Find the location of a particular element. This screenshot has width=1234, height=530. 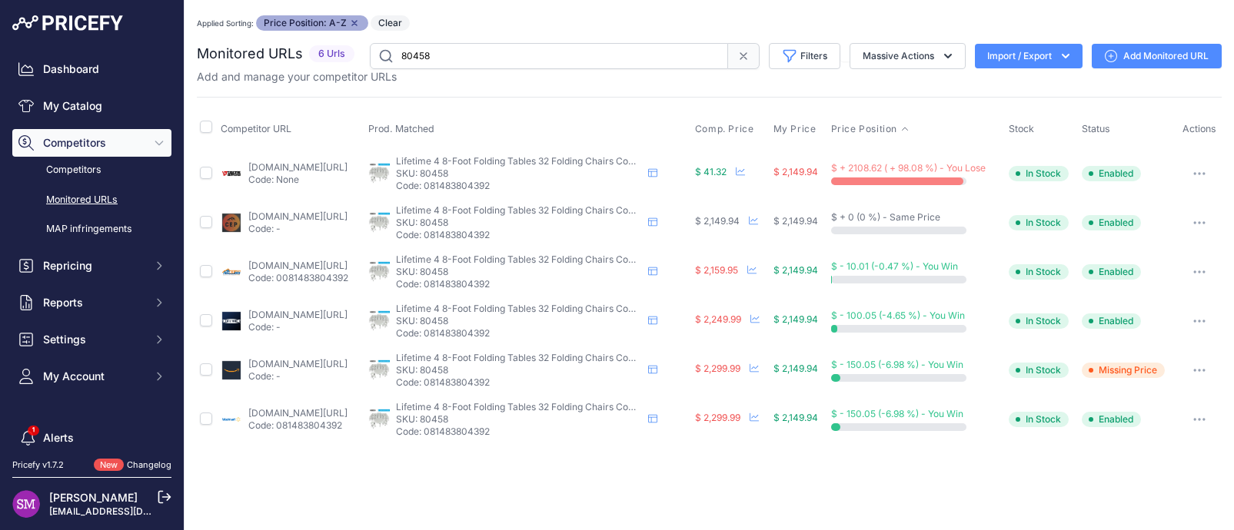

span: Price Position: A-Z is located at coordinates (312, 23).